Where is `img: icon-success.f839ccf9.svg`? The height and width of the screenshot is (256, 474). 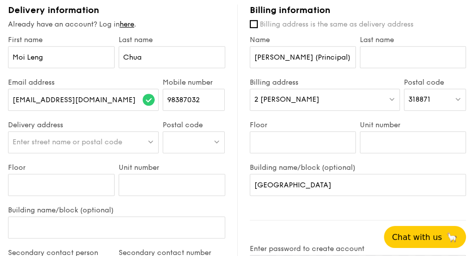 img: icon-success.f839ccf9.svg is located at coordinates (149, 100).